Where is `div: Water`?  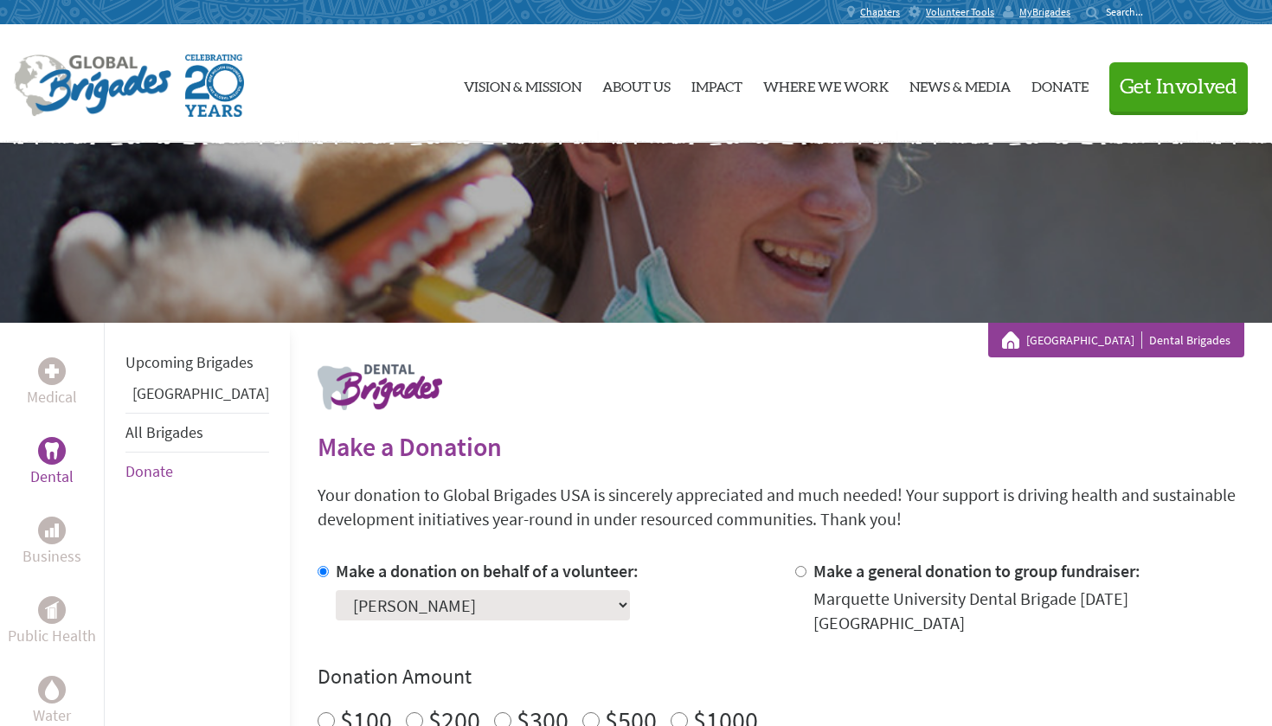
div: Water is located at coordinates (52, 689).